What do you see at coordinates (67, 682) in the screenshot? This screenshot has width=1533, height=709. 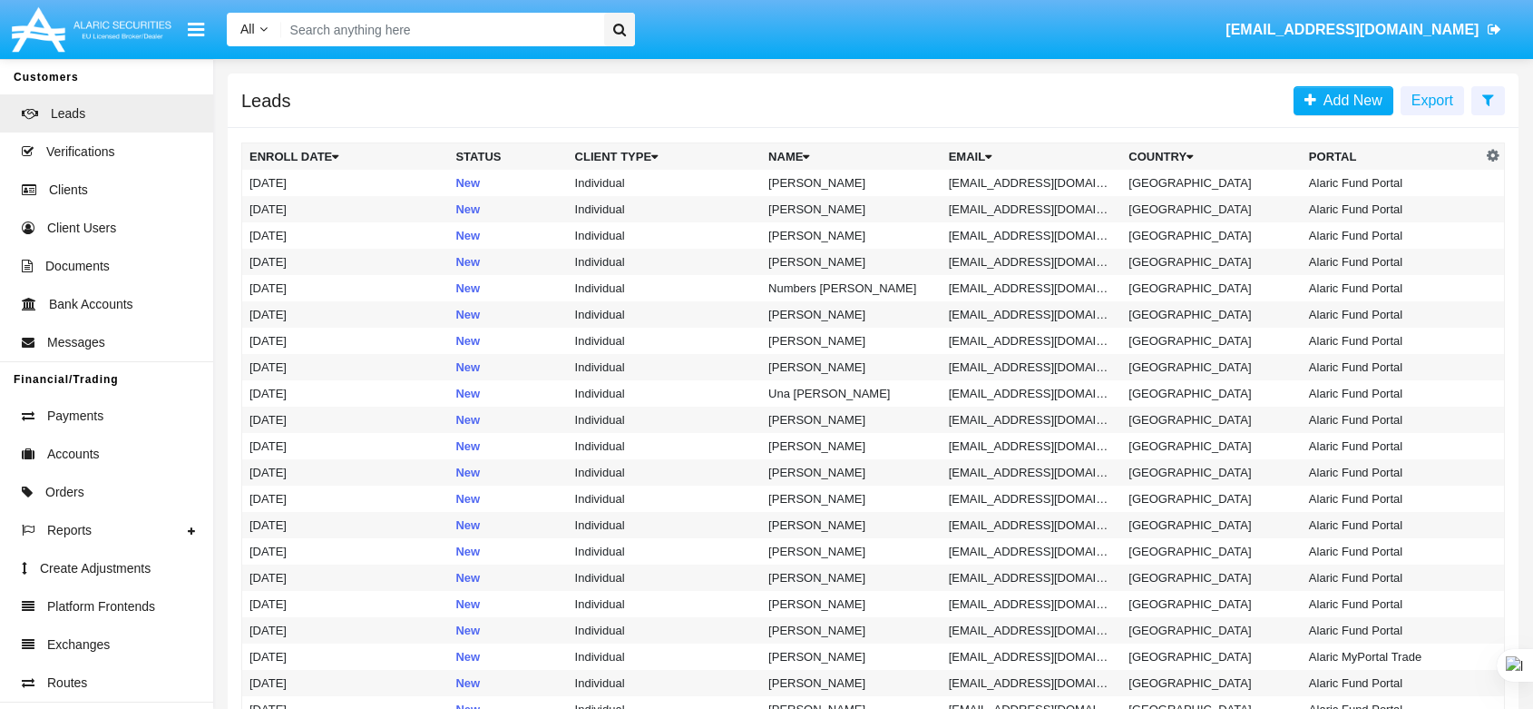 I see `span: Routes` at bounding box center [67, 682].